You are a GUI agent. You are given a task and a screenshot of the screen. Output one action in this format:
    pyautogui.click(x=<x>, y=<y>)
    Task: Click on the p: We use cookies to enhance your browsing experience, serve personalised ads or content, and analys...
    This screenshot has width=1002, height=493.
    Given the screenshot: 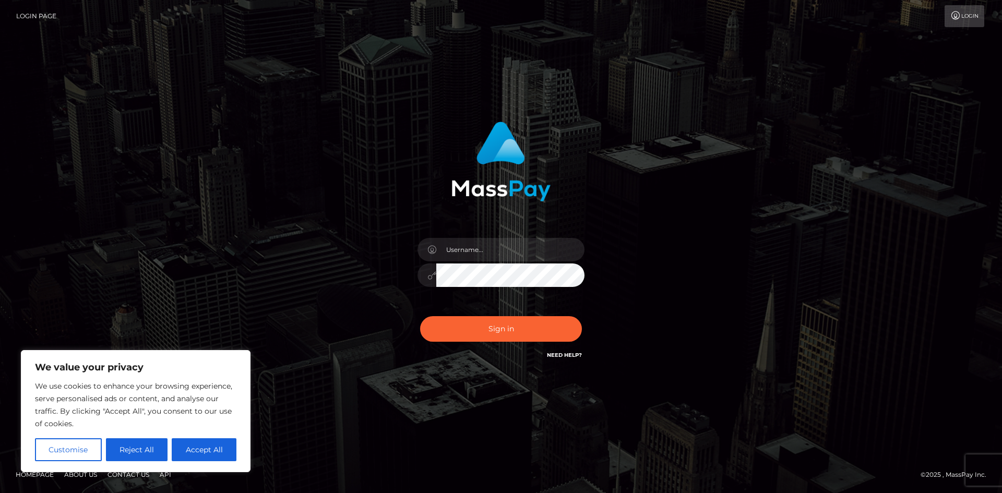 What is the action you would take?
    pyautogui.click(x=136, y=405)
    